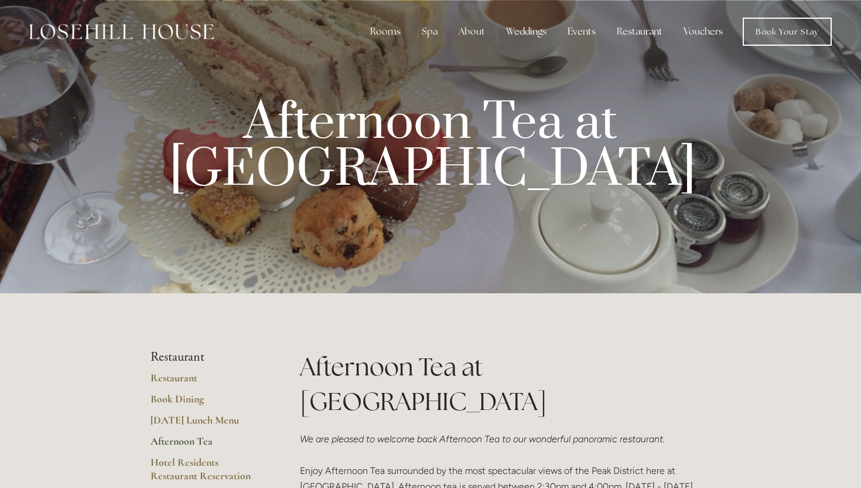 This screenshot has height=488, width=861. What do you see at coordinates (430, 32) in the screenshot?
I see `div: Spa` at bounding box center [430, 32].